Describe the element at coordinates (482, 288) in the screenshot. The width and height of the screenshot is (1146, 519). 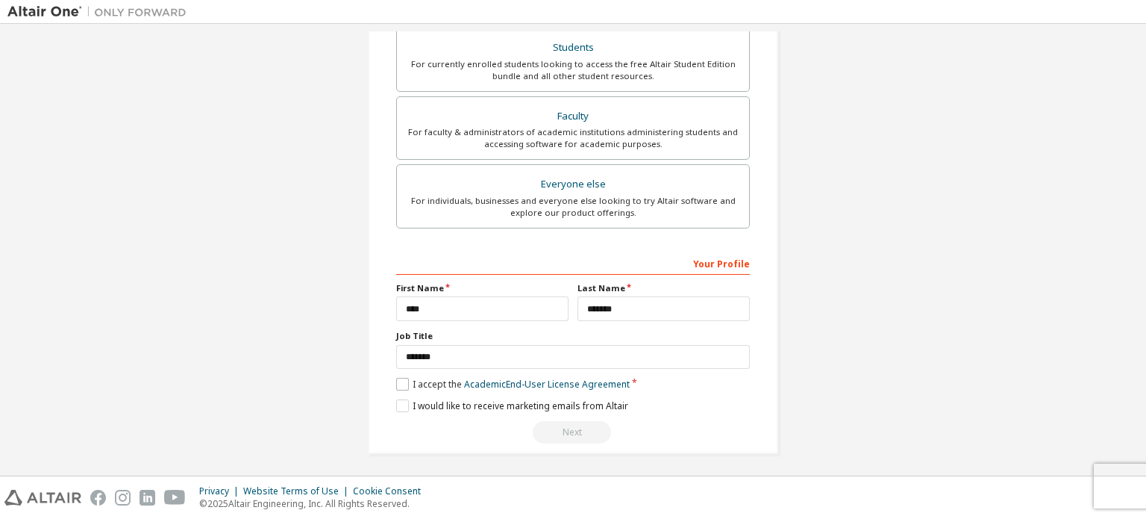
I see `label: First Name` at that location.